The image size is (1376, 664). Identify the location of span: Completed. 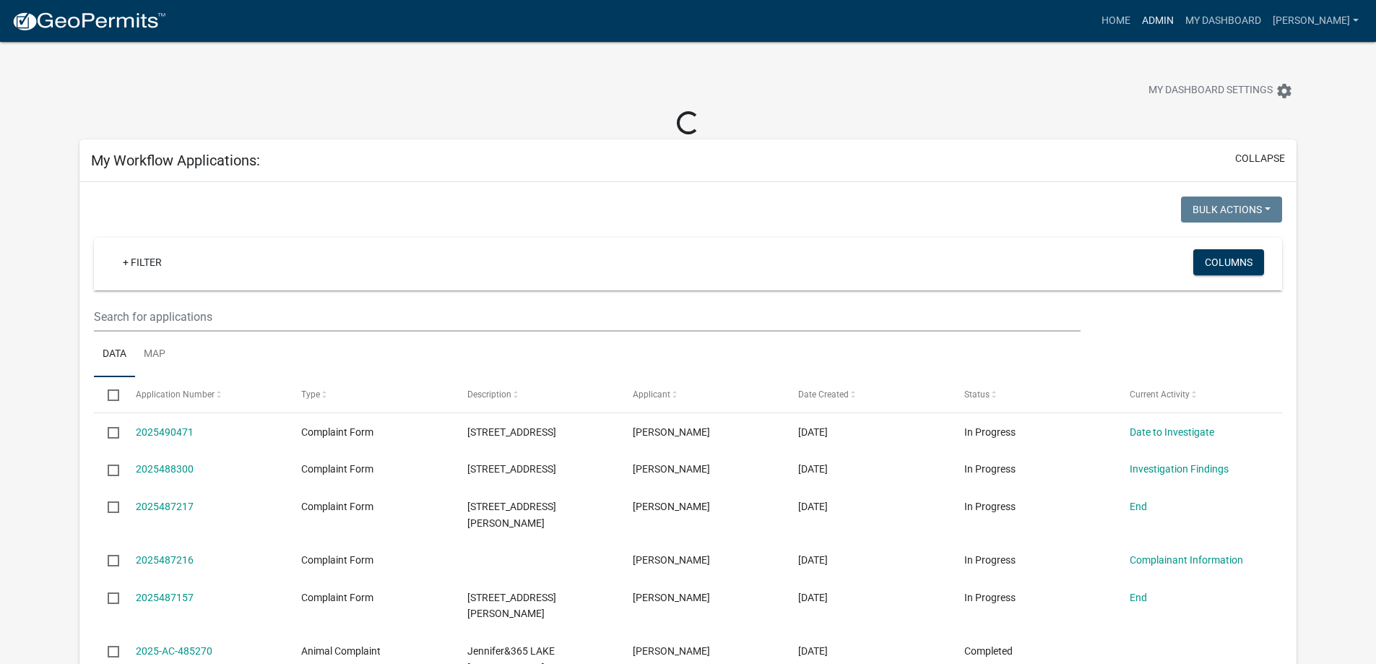
(988, 651).